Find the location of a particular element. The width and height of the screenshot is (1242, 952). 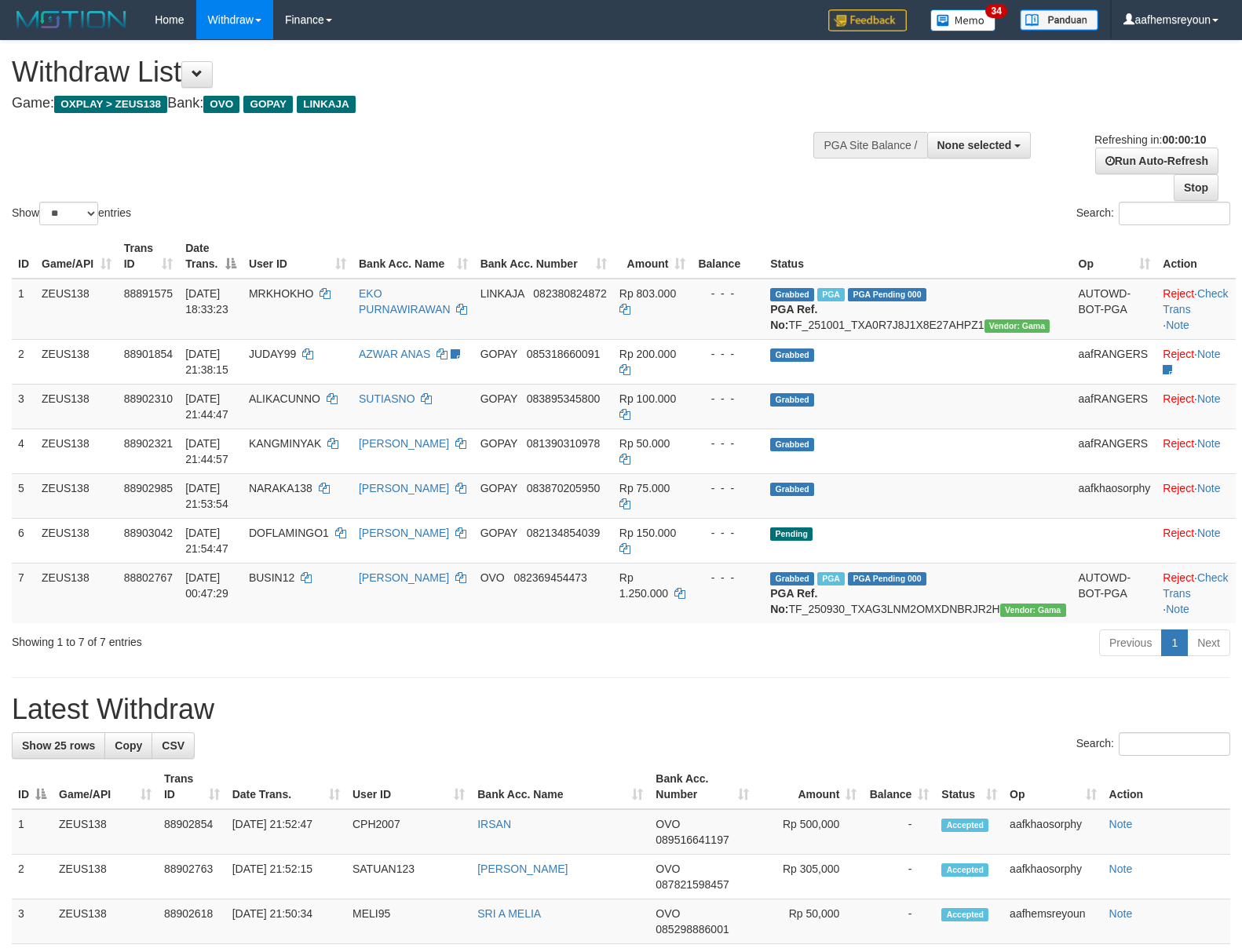

span: Marked by aafsreyleap is located at coordinates (831, 579).